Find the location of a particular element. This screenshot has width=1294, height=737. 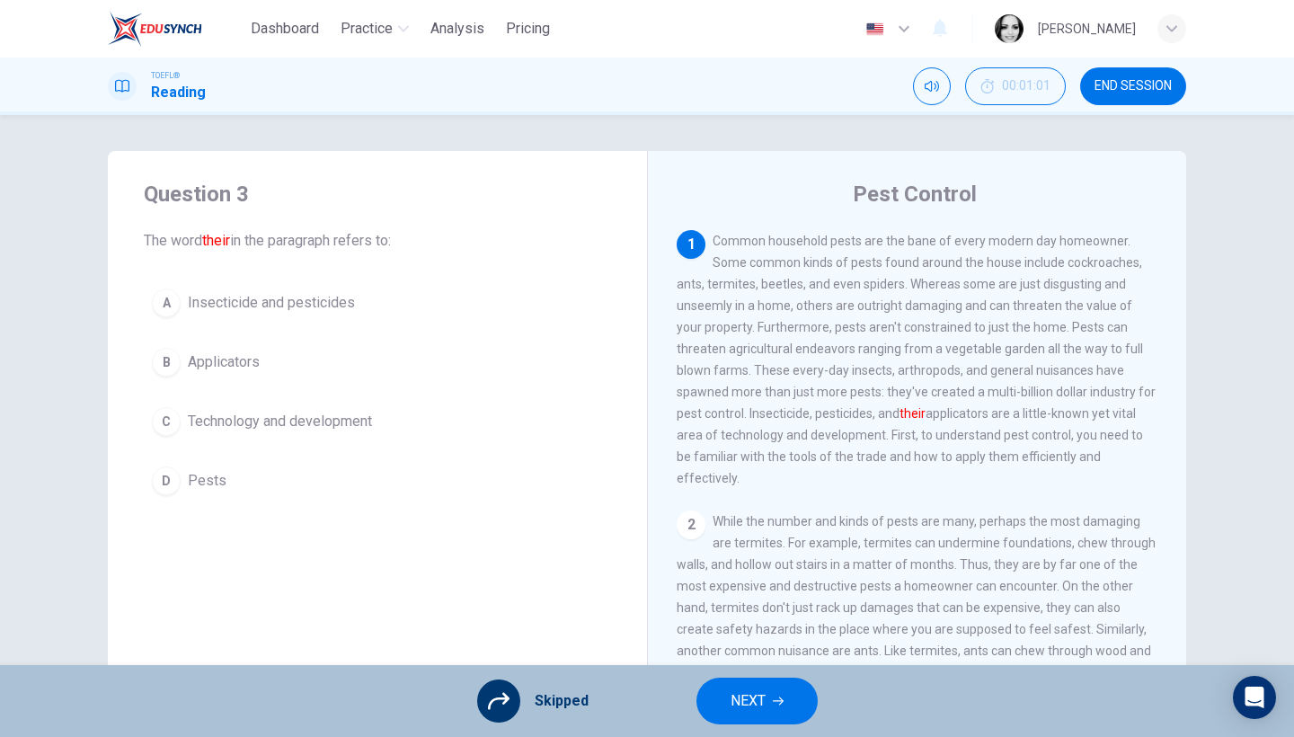

span: Dashboard is located at coordinates (285, 29).